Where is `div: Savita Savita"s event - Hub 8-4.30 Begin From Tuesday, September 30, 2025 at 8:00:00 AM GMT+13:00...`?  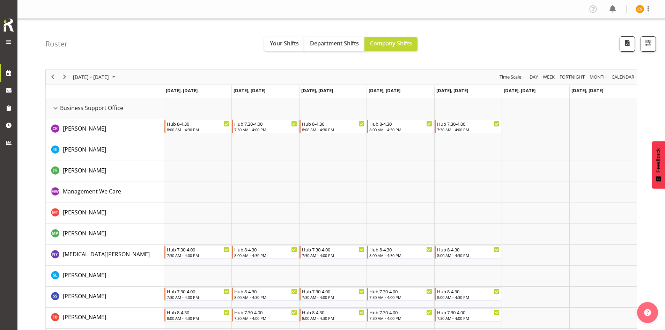 div: Savita Savita"s event - Hub 8-4.30 Begin From Tuesday, September 30, 2025 at 8:00:00 AM GMT+13:00... is located at coordinates (265, 294).